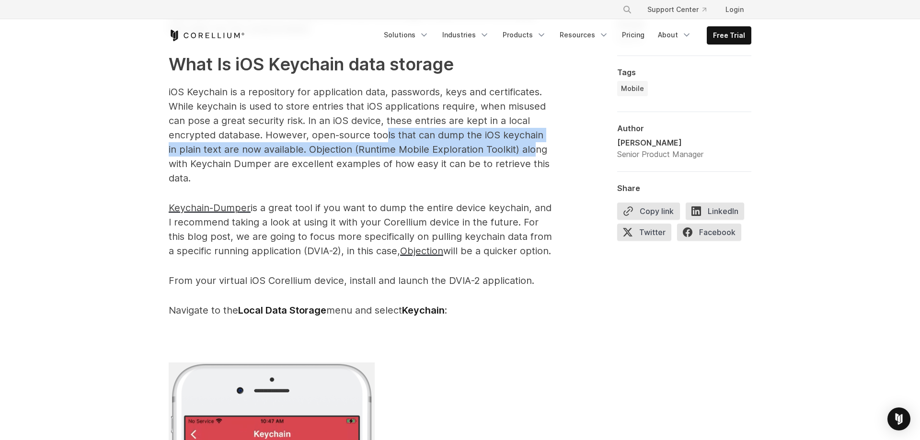  What do you see at coordinates (422, 251) in the screenshot?
I see `span: Objection` at bounding box center [422, 251].